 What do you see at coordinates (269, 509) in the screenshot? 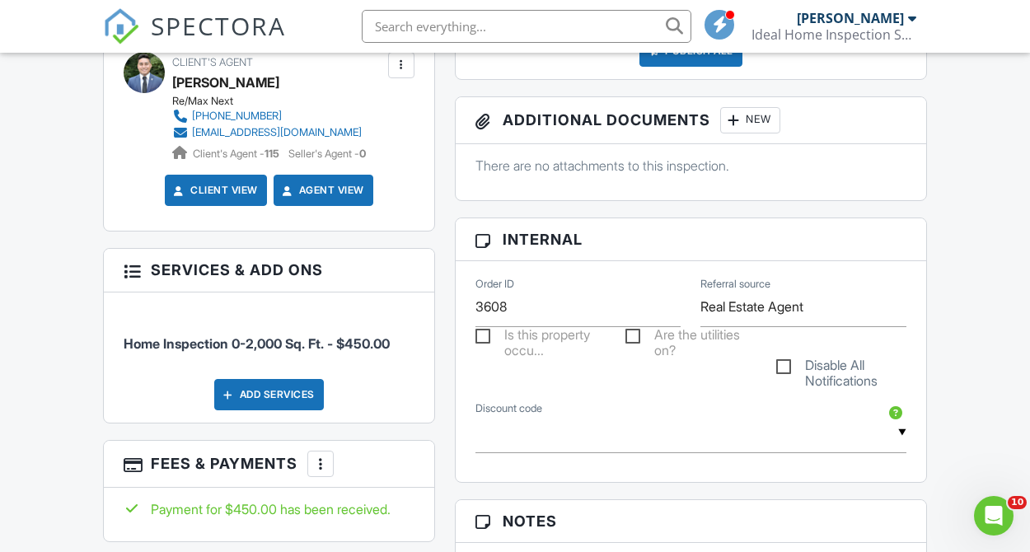
I see `div: Payment for $450.00 has been received.` at bounding box center [269, 509].